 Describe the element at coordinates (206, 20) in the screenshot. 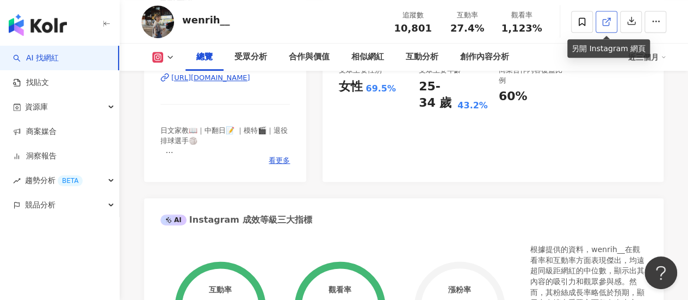

I see `div: wenrih__` at that location.